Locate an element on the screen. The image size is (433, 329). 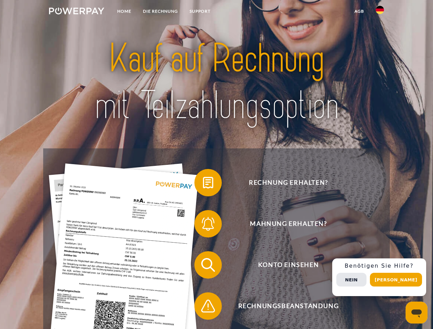
img: qb_bill.svg is located at coordinates (208, 183).